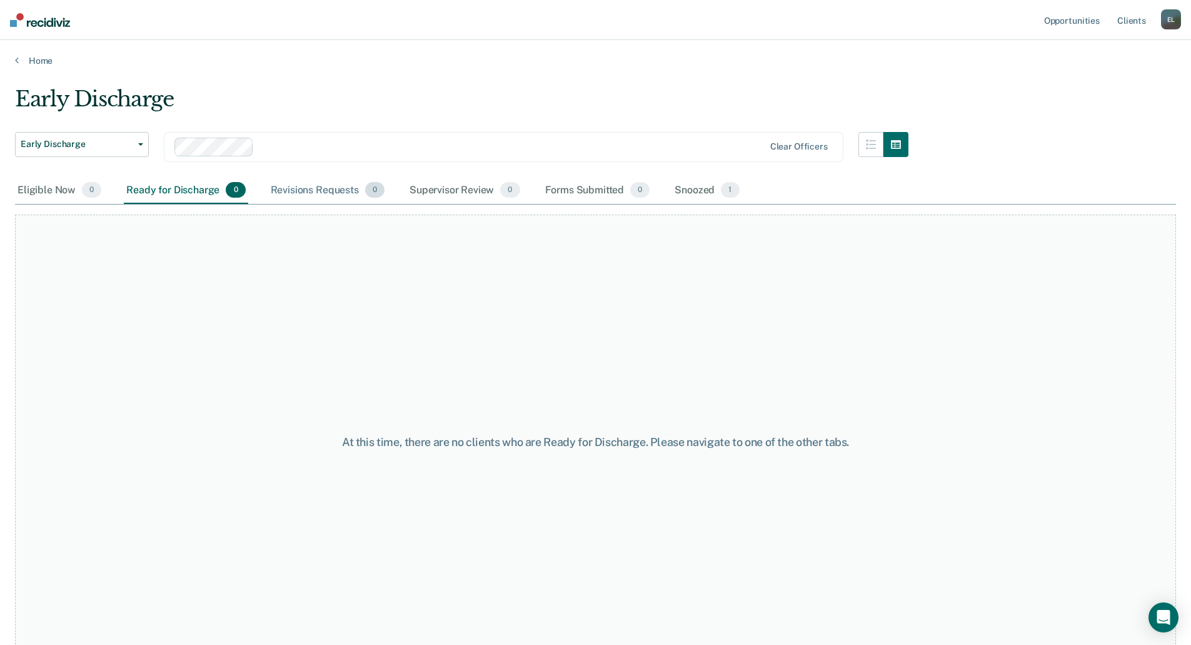  Describe the element at coordinates (465, 191) in the screenshot. I see `div: Supervisor Review0` at that location.